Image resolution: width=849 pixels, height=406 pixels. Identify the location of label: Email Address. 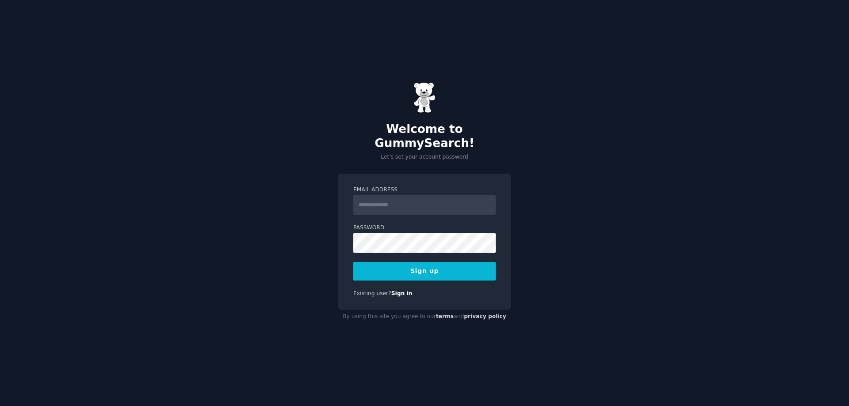
(424, 190).